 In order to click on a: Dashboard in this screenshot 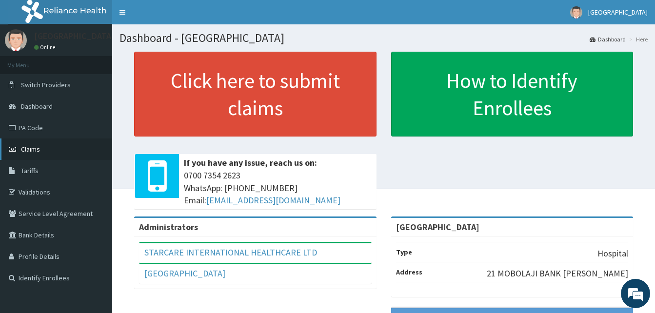, I will do `click(608, 39)`.